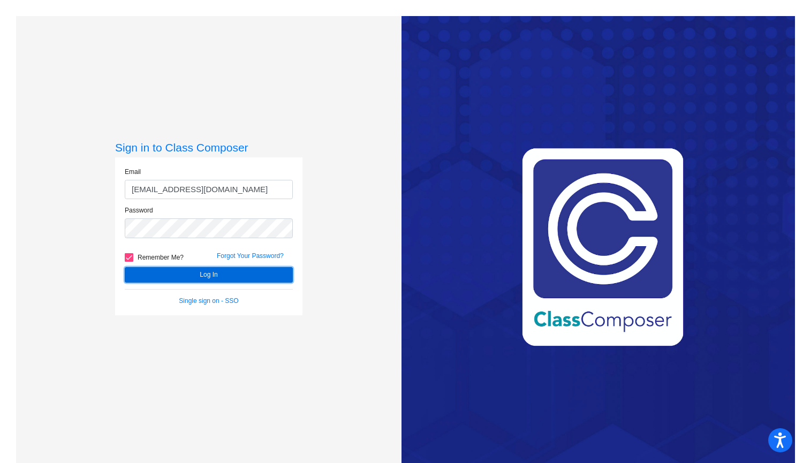 The image size is (803, 463). Describe the element at coordinates (209, 274) in the screenshot. I see `button: Log In` at that location.